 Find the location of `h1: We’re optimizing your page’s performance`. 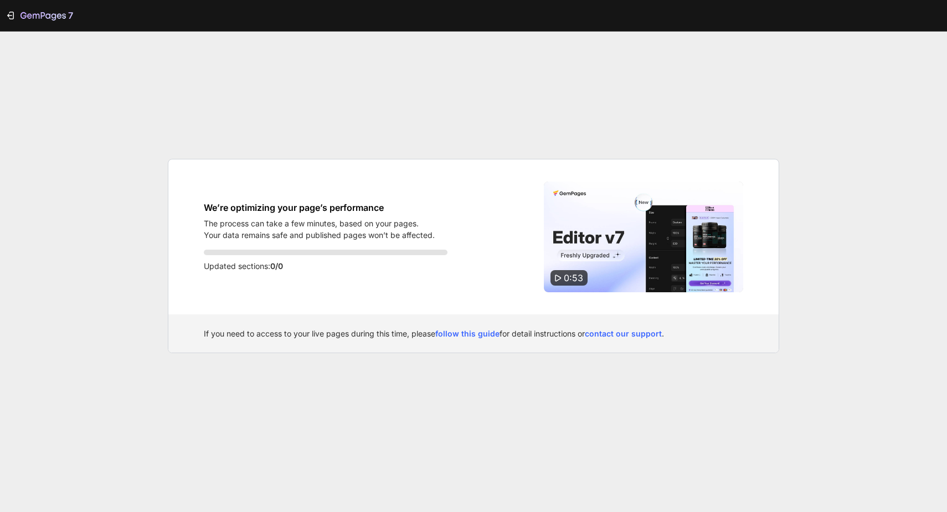

h1: We’re optimizing your page’s performance is located at coordinates (319, 208).